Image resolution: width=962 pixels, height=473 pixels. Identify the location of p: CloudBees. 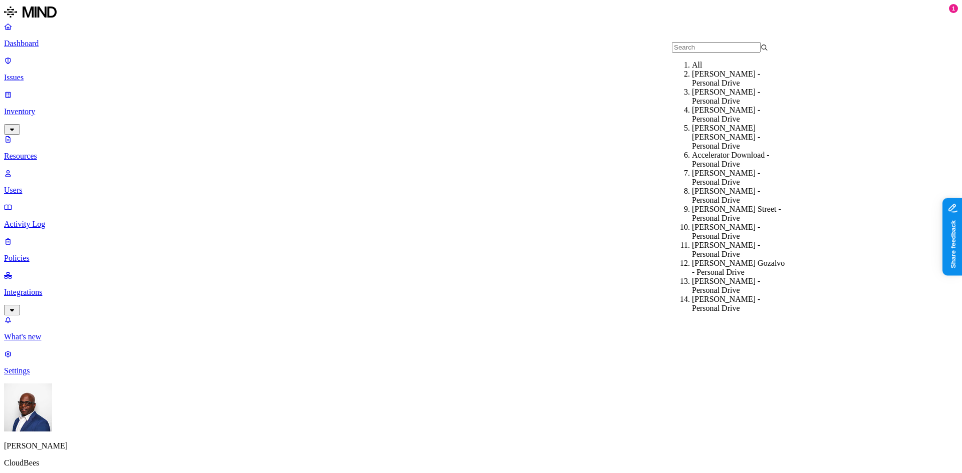
(481, 463).